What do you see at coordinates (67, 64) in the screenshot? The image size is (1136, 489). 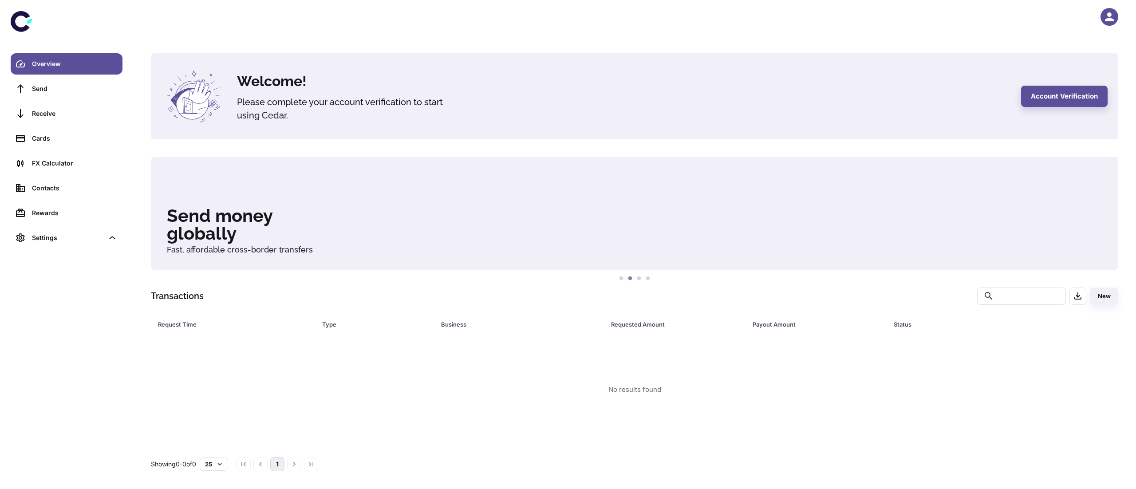 I see `a: Overview` at bounding box center [67, 64].